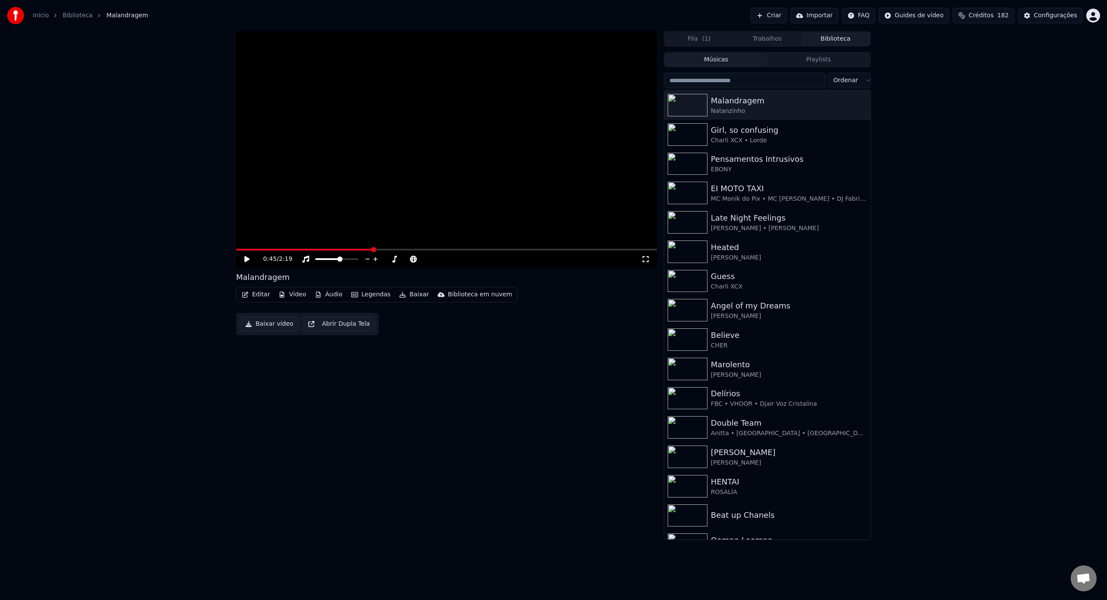 This screenshot has width=1107, height=600. What do you see at coordinates (789, 404) in the screenshot?
I see `div: FBC • VHOOR • Djair Voz Cristalina` at bounding box center [789, 404].